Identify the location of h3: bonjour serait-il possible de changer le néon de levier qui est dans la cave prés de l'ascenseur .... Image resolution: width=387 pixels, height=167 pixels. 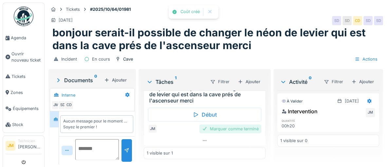
(206, 95).